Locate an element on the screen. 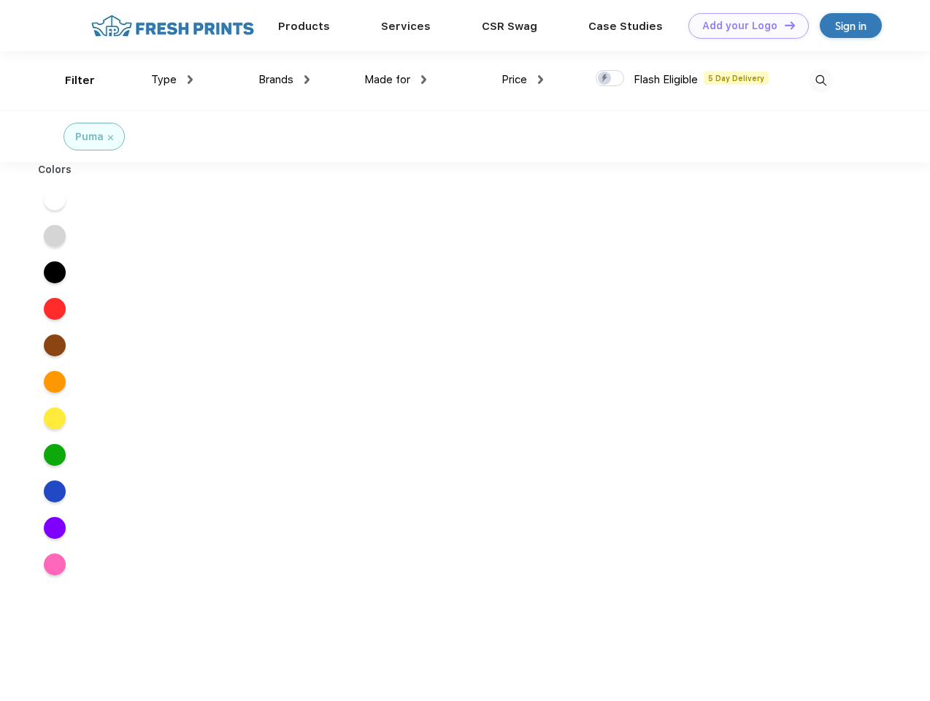  div: Sign in is located at coordinates (851, 26).